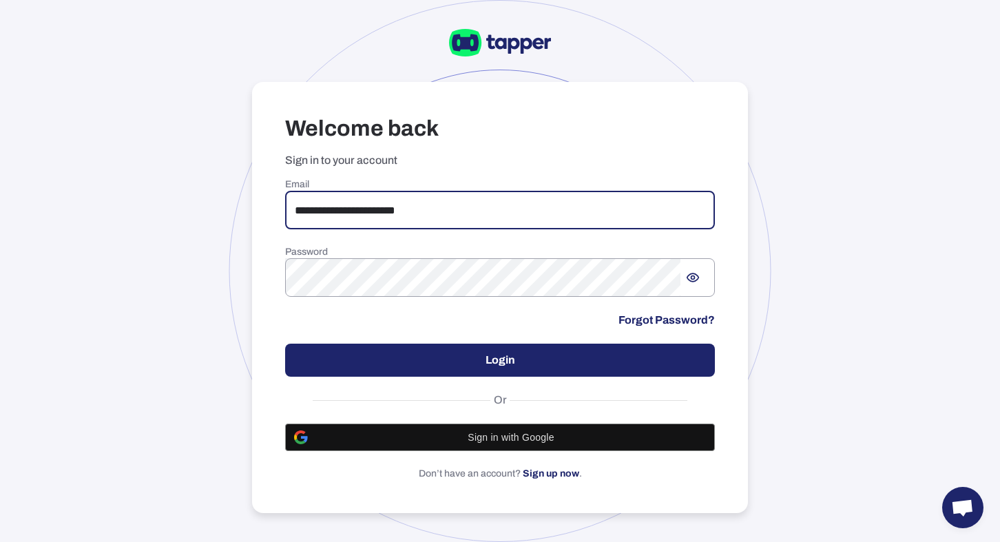 Image resolution: width=1000 pixels, height=542 pixels. I want to click on p: Don’t have an account? ., so click(500, 474).